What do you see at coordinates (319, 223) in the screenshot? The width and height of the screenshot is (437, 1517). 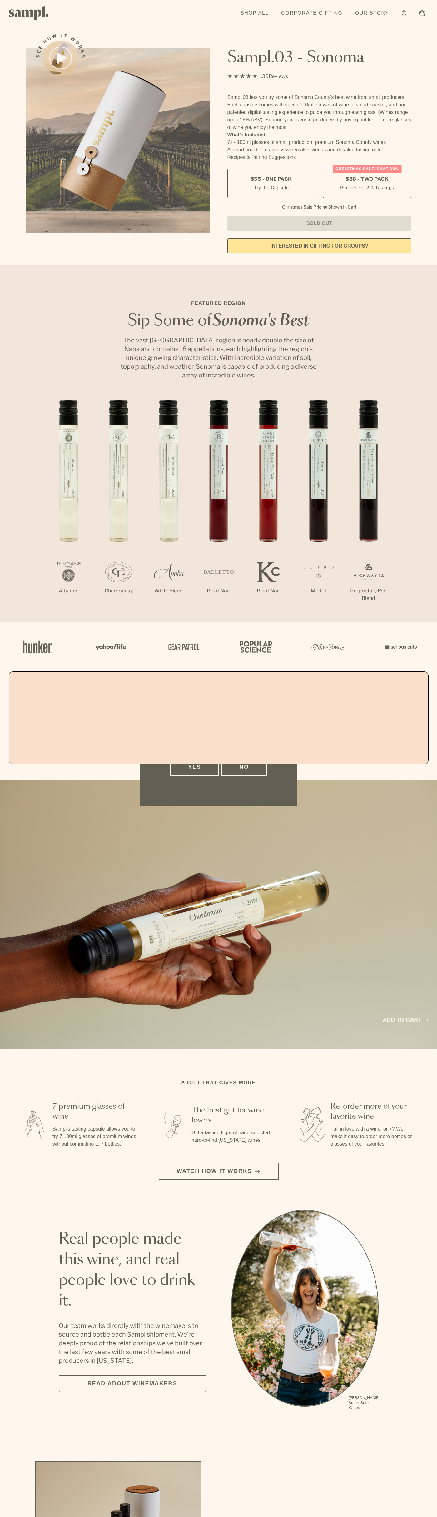 I see `button: Sold Out` at bounding box center [319, 223].